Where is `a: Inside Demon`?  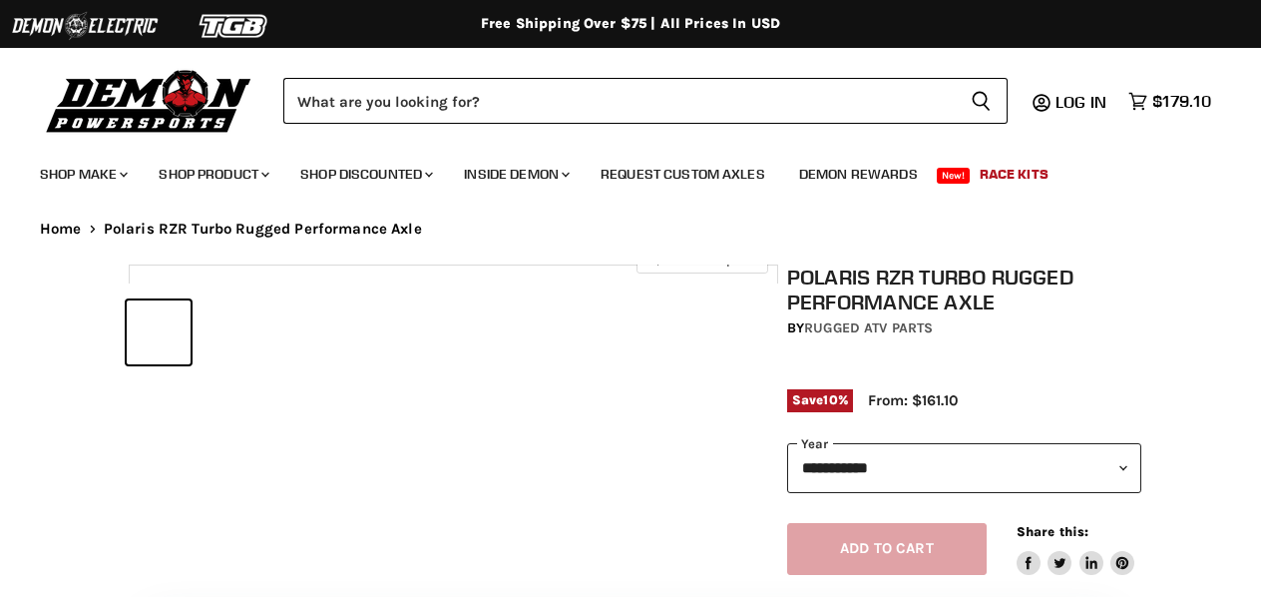
a: Inside Demon is located at coordinates (515, 174).